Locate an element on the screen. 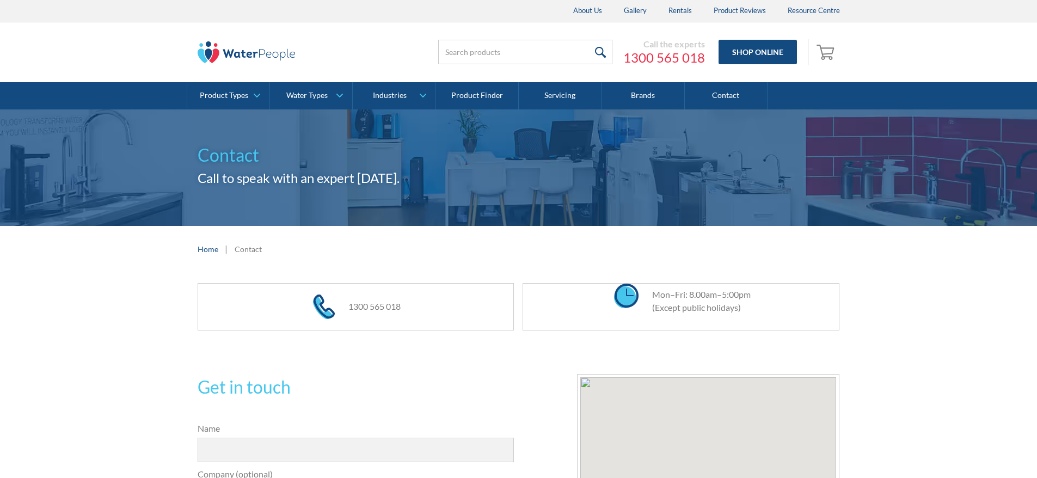  a: Open cart is located at coordinates (827, 52).